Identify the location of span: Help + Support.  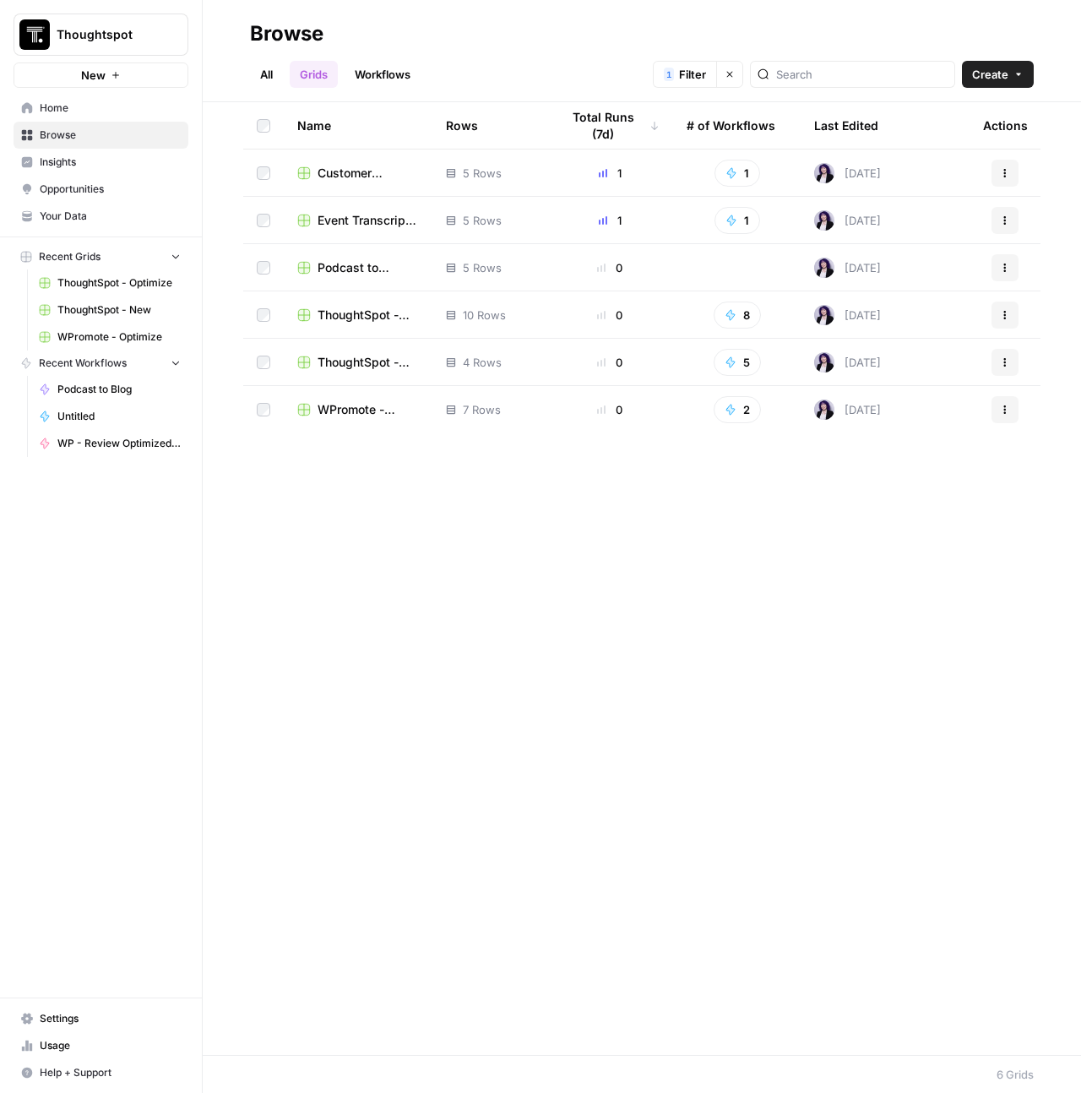
(110, 1072).